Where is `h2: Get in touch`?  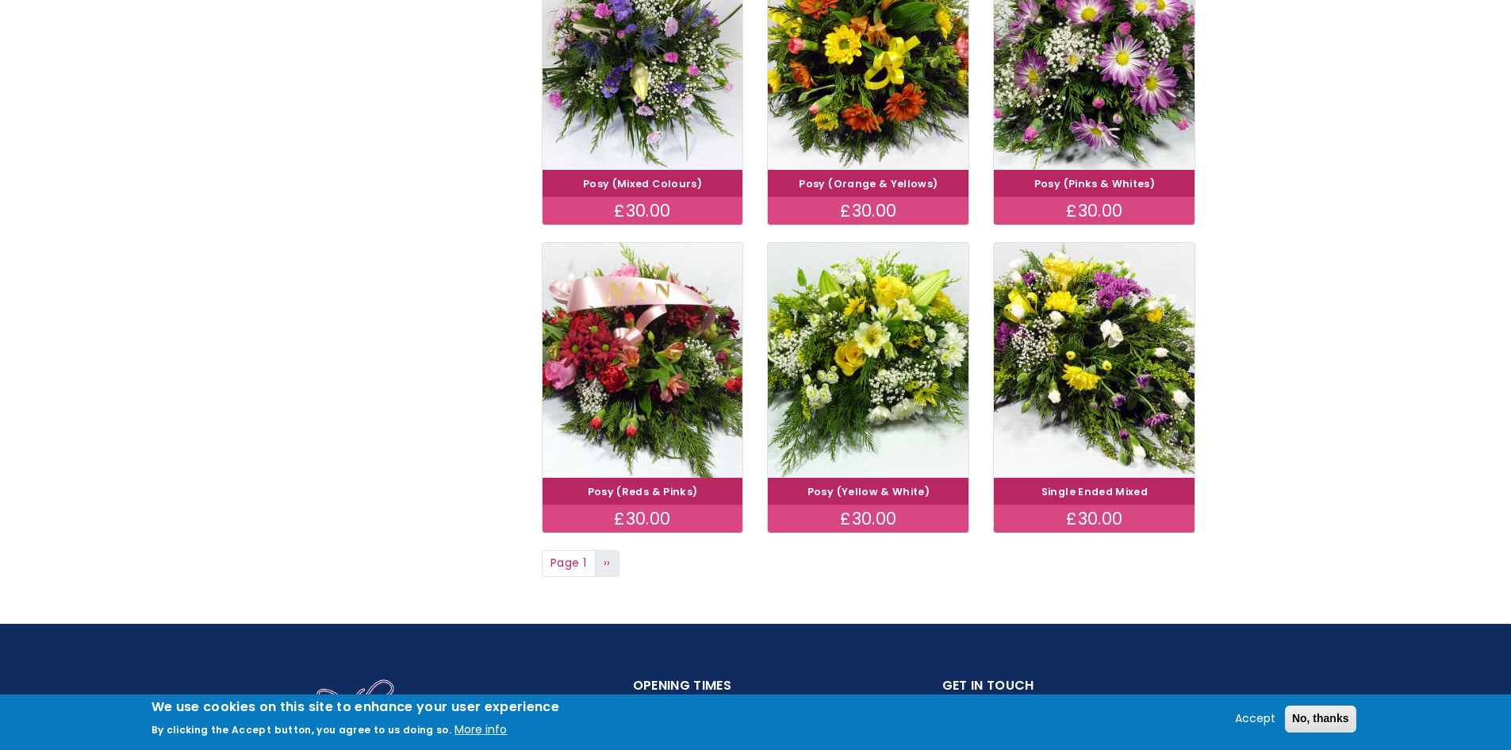 h2: Get in touch is located at coordinates (1065, 690).